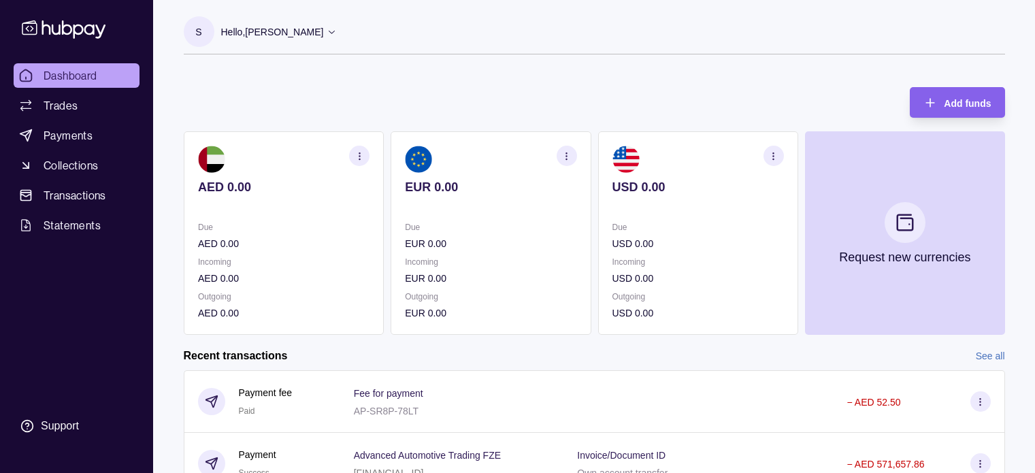  Describe the element at coordinates (265, 392) in the screenshot. I see `p: Payment fee` at that location.